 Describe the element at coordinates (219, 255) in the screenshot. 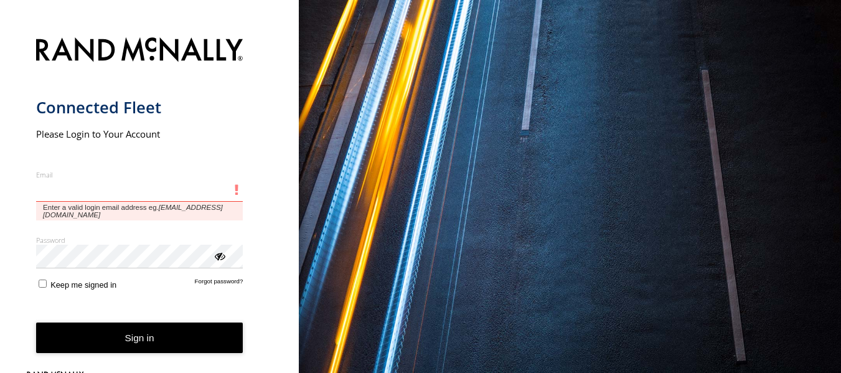

I see `div: ViewPassword` at that location.